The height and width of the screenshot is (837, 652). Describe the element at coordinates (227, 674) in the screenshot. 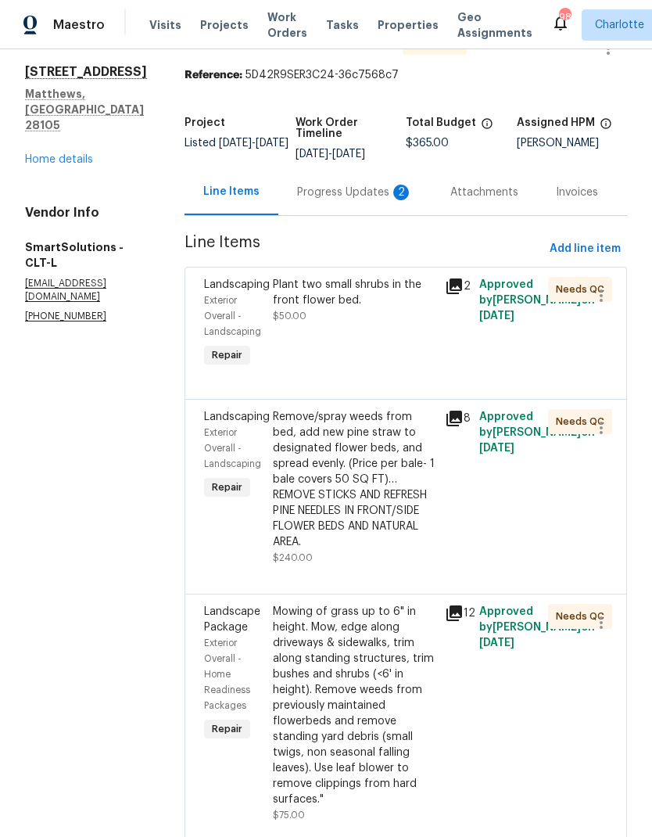

I see `span: Exterior Overall - Home Readiness Packages` at that location.